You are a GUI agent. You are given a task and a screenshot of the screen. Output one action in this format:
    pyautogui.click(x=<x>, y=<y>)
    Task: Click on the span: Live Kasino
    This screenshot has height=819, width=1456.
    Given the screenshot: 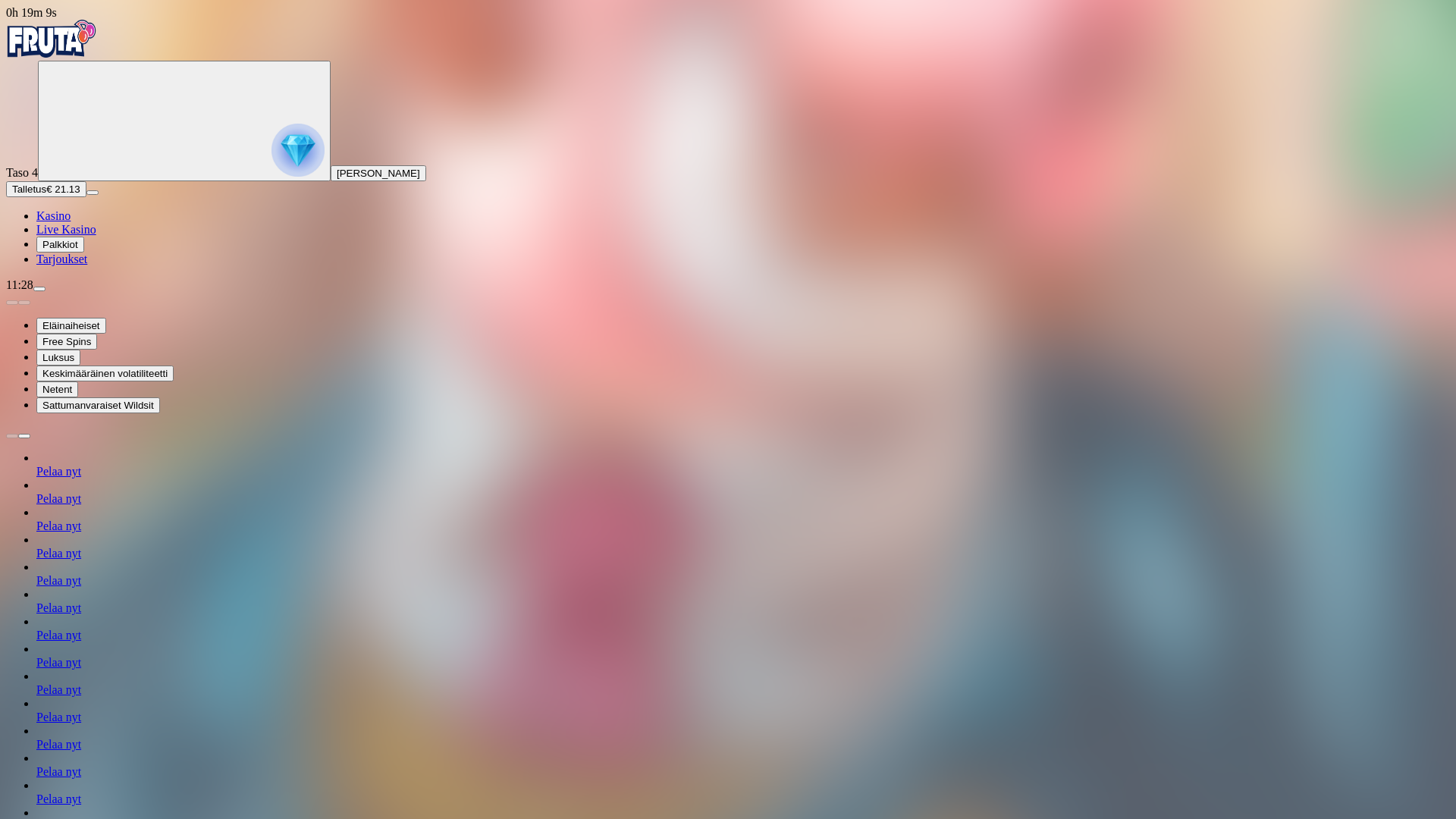 What is the action you would take?
    pyautogui.click(x=66, y=230)
    